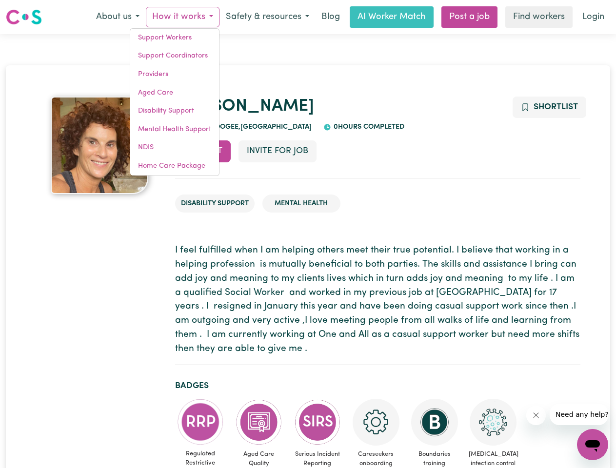 This screenshot has height=468, width=616. What do you see at coordinates (182, 17) in the screenshot?
I see `button: How it works` at bounding box center [182, 17].